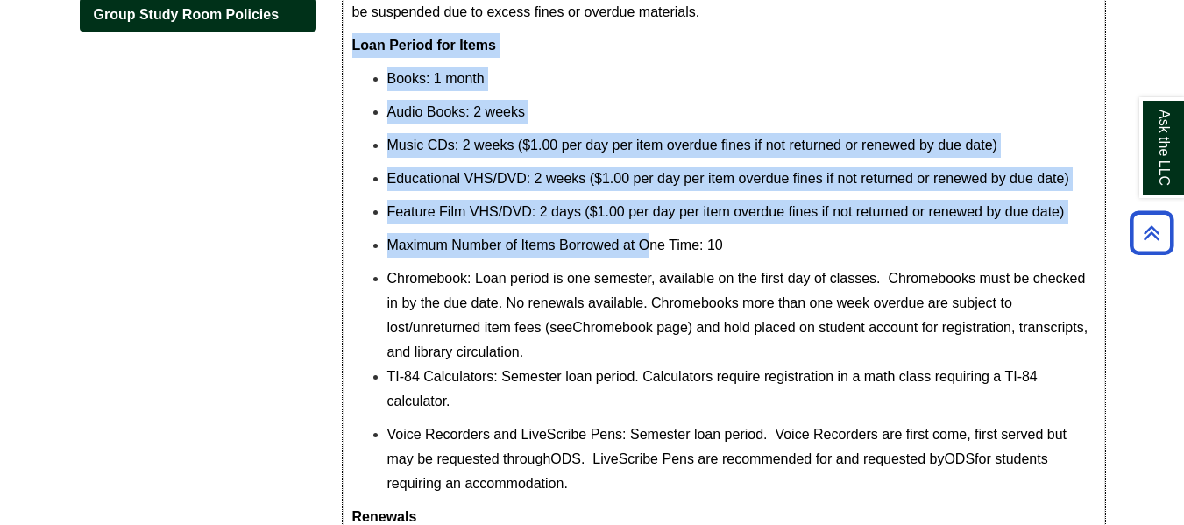 This screenshot has width=1184, height=525. Describe the element at coordinates (428, 278) in the screenshot. I see `span: Chromebook` at that location.